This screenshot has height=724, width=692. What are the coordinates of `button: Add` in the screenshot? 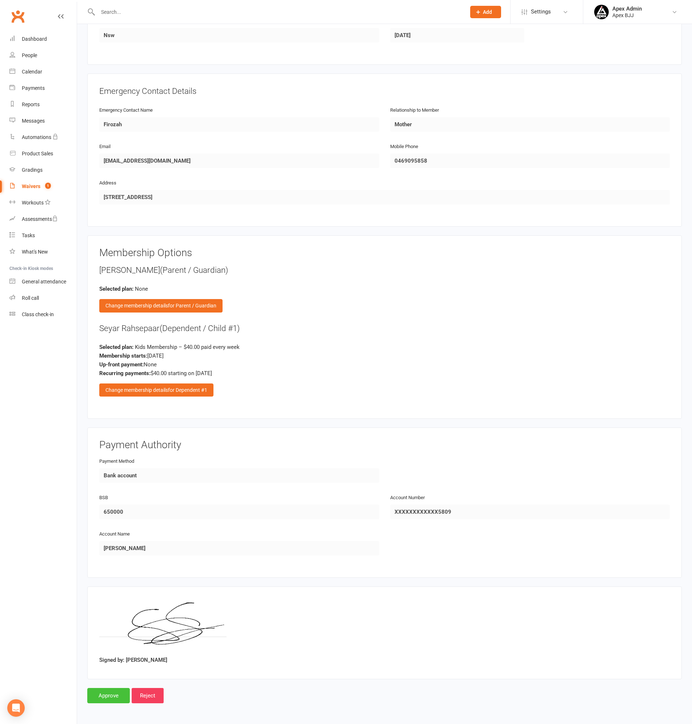 It's located at (485, 12).